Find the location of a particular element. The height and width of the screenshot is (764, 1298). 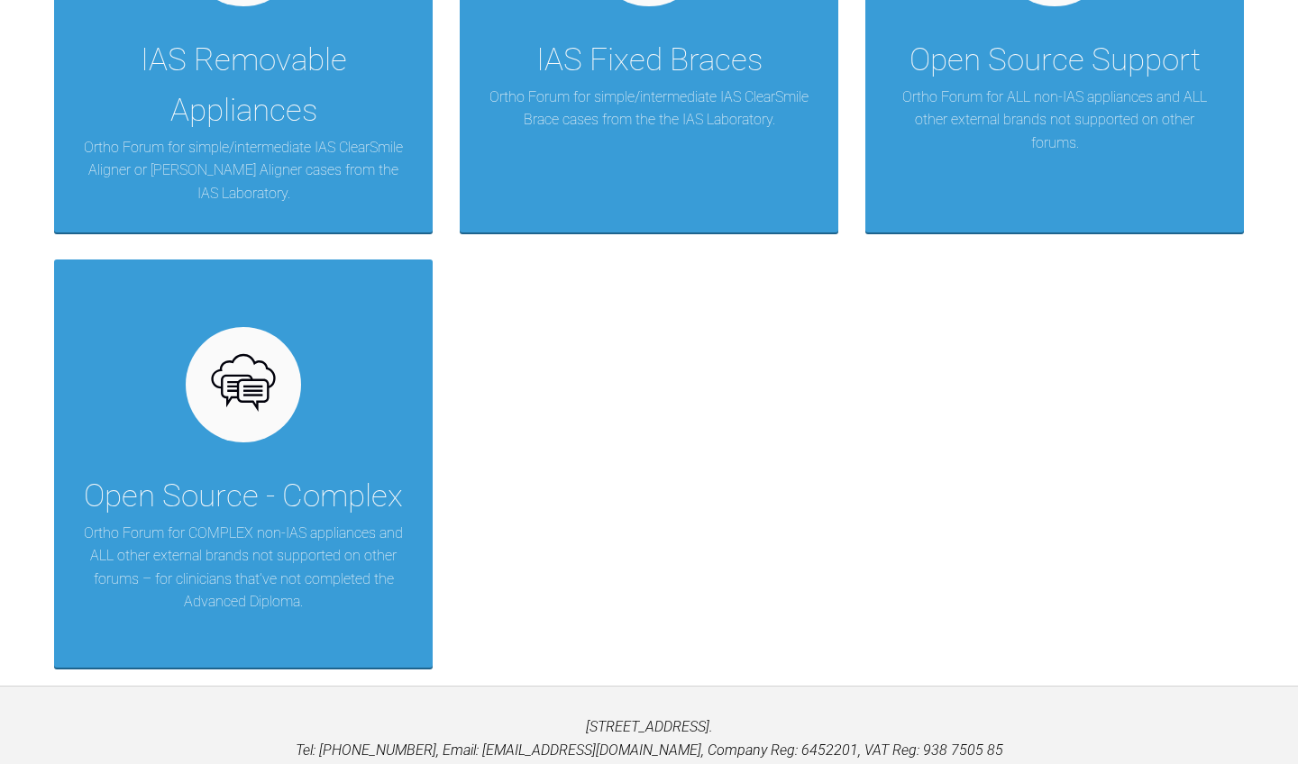

div: Open Source Support is located at coordinates (1054, 60).